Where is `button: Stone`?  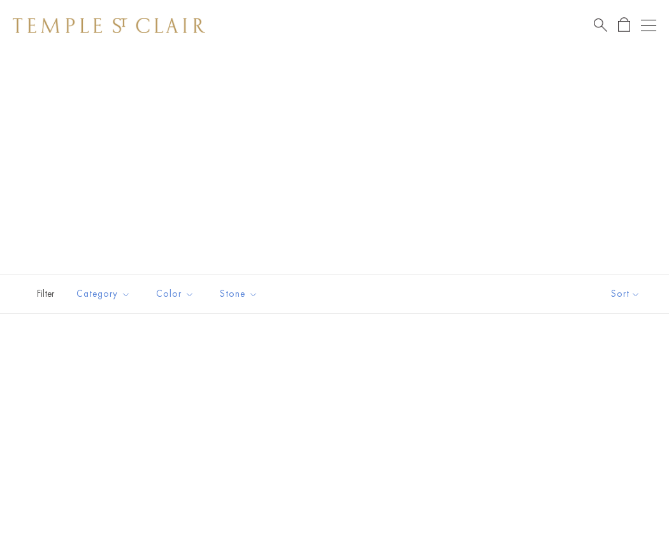 button: Stone is located at coordinates (239, 294).